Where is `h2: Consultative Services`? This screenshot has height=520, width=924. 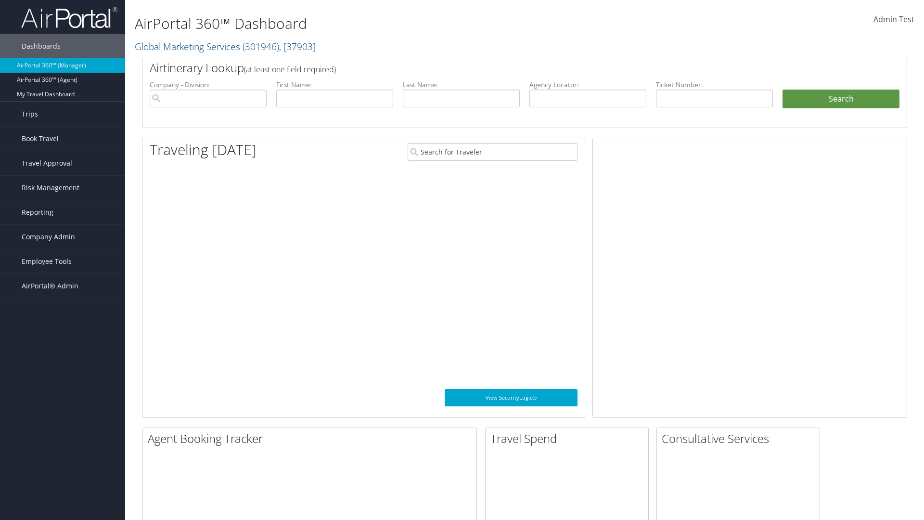
h2: Consultative Services is located at coordinates (741, 439).